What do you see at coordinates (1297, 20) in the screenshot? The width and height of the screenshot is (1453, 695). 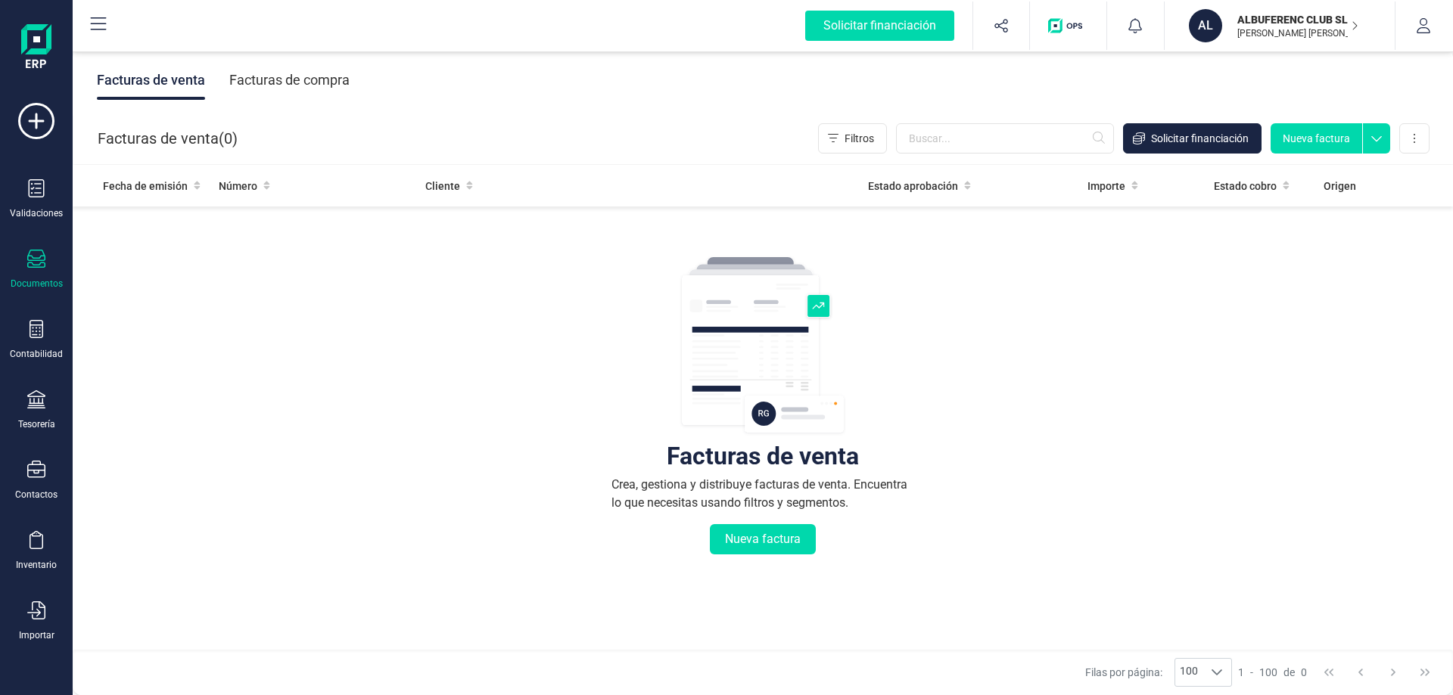 I see `p: ALBUFERENC CLUB SL.` at bounding box center [1297, 20].